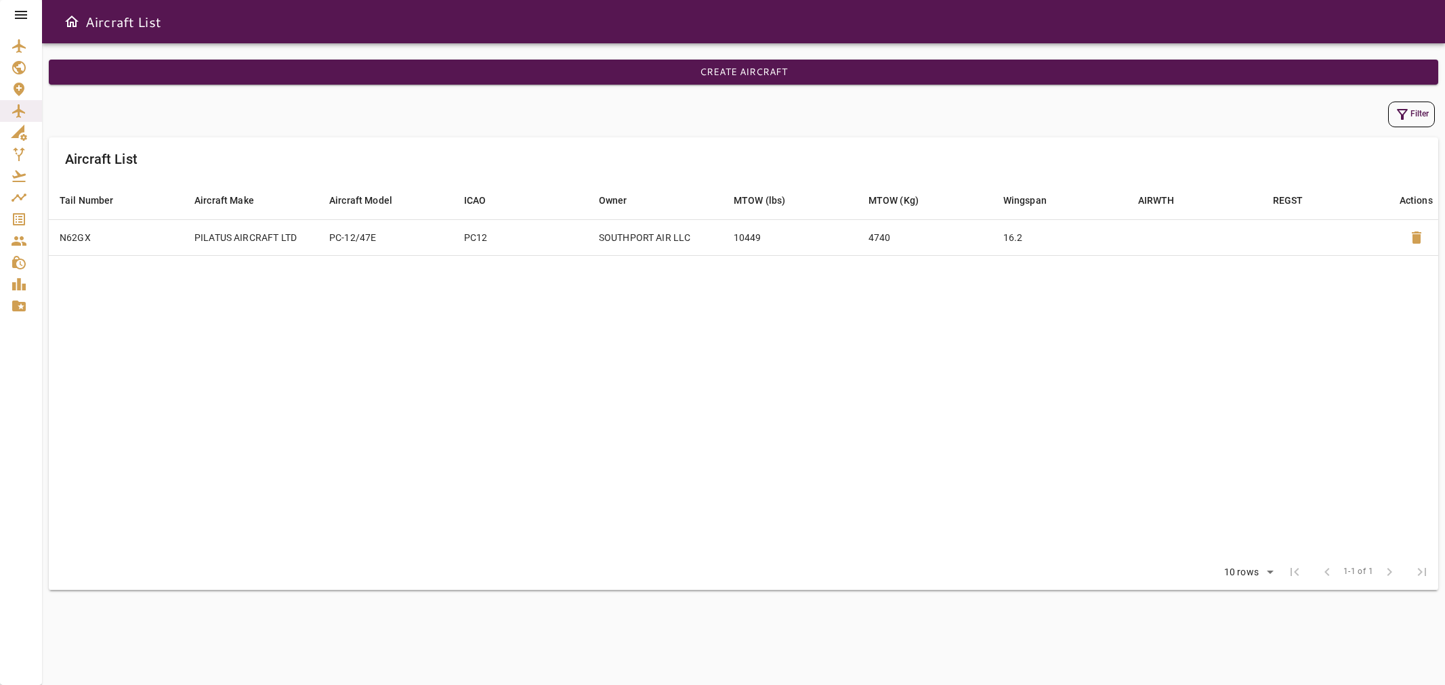  What do you see at coordinates (116, 237) in the screenshot?
I see `td: N62GX` at bounding box center [116, 237].